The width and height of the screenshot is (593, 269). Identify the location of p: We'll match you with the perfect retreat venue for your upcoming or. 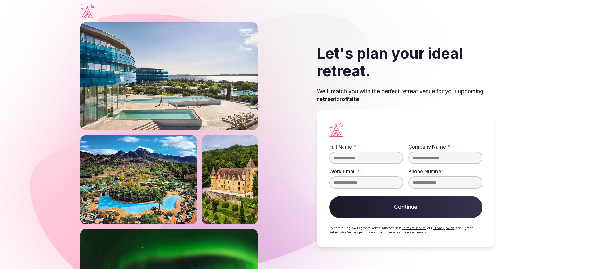
(406, 95).